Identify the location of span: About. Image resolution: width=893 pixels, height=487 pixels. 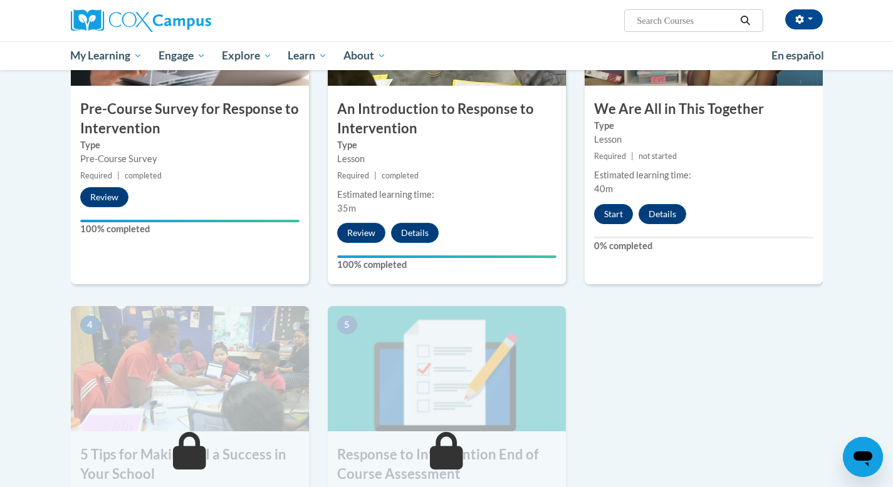
(365, 56).